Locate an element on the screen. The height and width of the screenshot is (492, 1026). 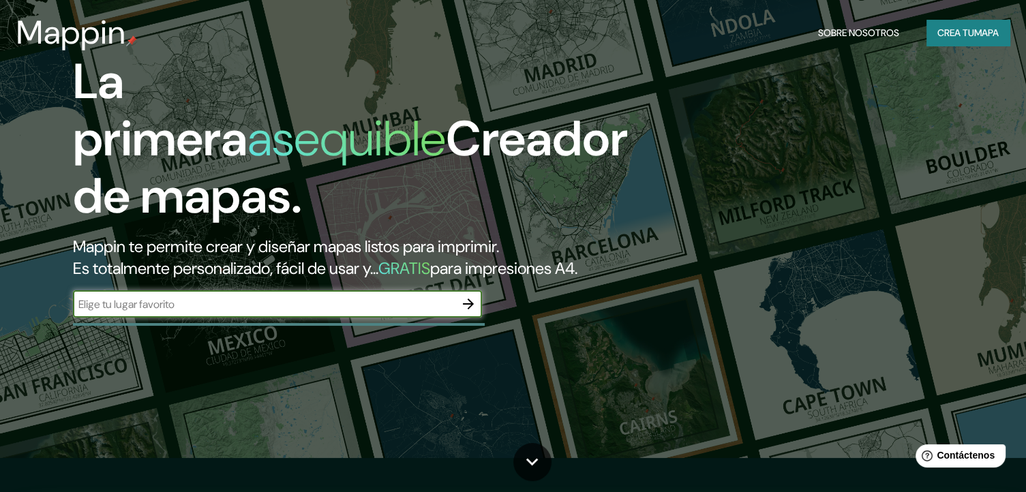
font: para impresiones A4. is located at coordinates (504, 268).